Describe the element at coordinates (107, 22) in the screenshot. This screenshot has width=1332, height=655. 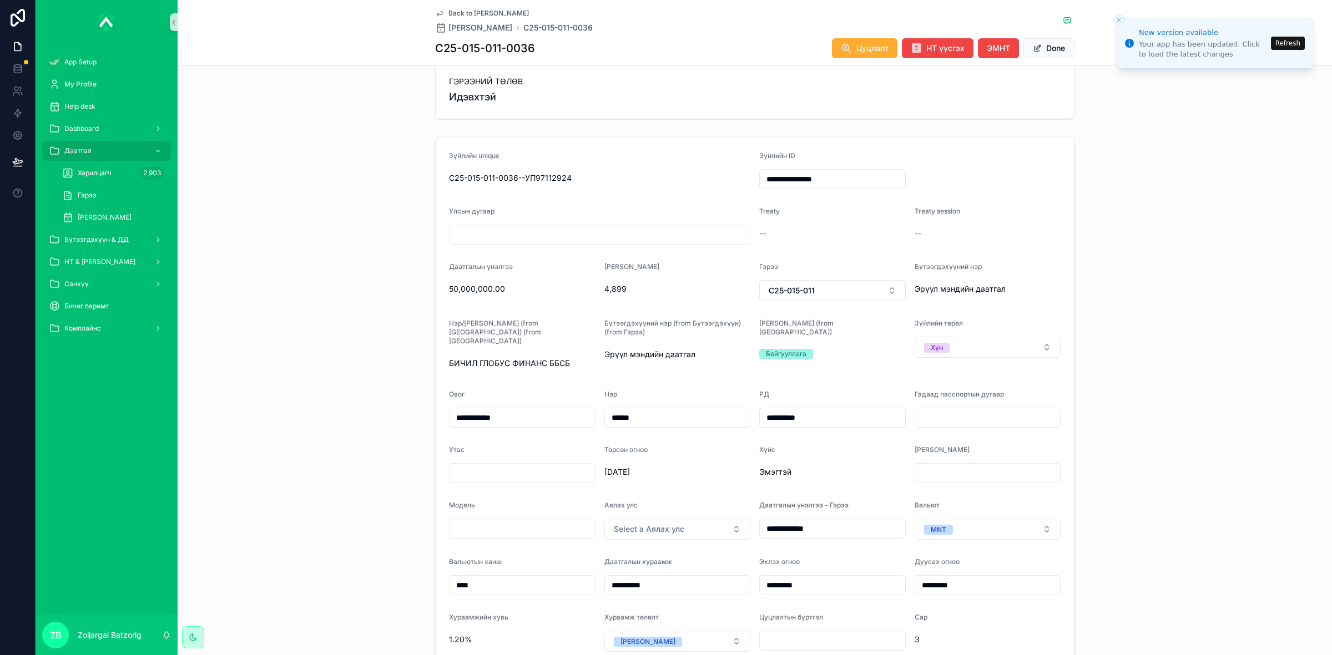
I see `img: App logo` at that location.